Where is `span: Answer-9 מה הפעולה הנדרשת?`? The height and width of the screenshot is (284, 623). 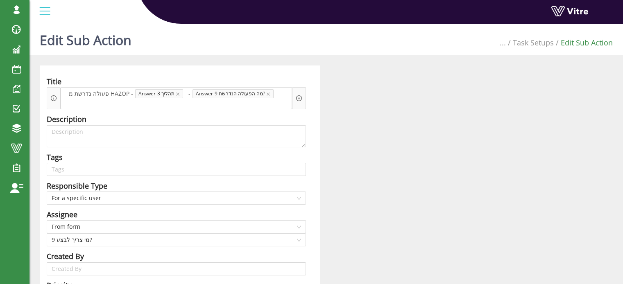
span: Answer-9 מה הפעולה הנדרשת? is located at coordinates (233, 94).